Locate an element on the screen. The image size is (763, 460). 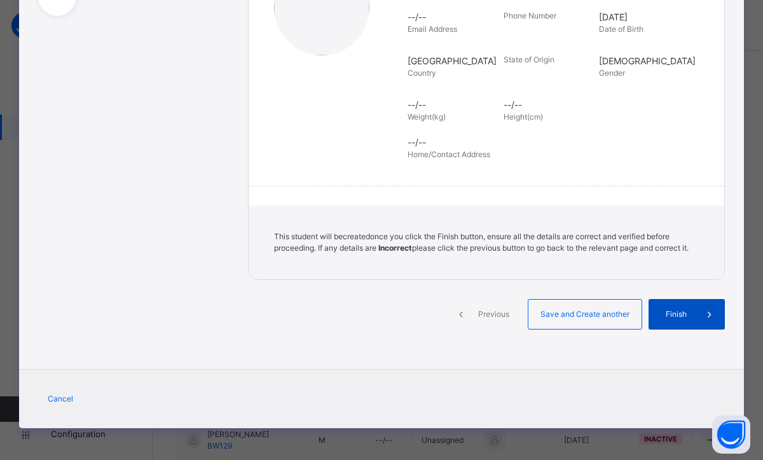
span: Previous is located at coordinates (494, 314).